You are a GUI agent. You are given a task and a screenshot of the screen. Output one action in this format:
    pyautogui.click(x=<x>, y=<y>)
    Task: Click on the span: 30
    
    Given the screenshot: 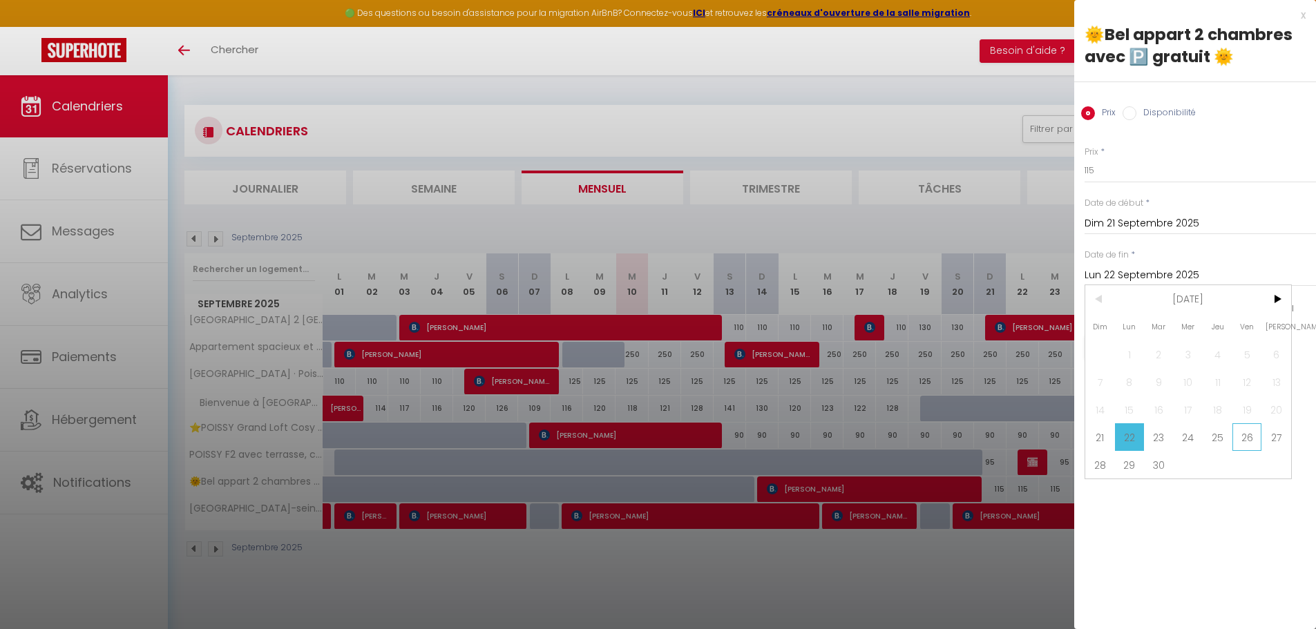 What is the action you would take?
    pyautogui.click(x=1158, y=465)
    